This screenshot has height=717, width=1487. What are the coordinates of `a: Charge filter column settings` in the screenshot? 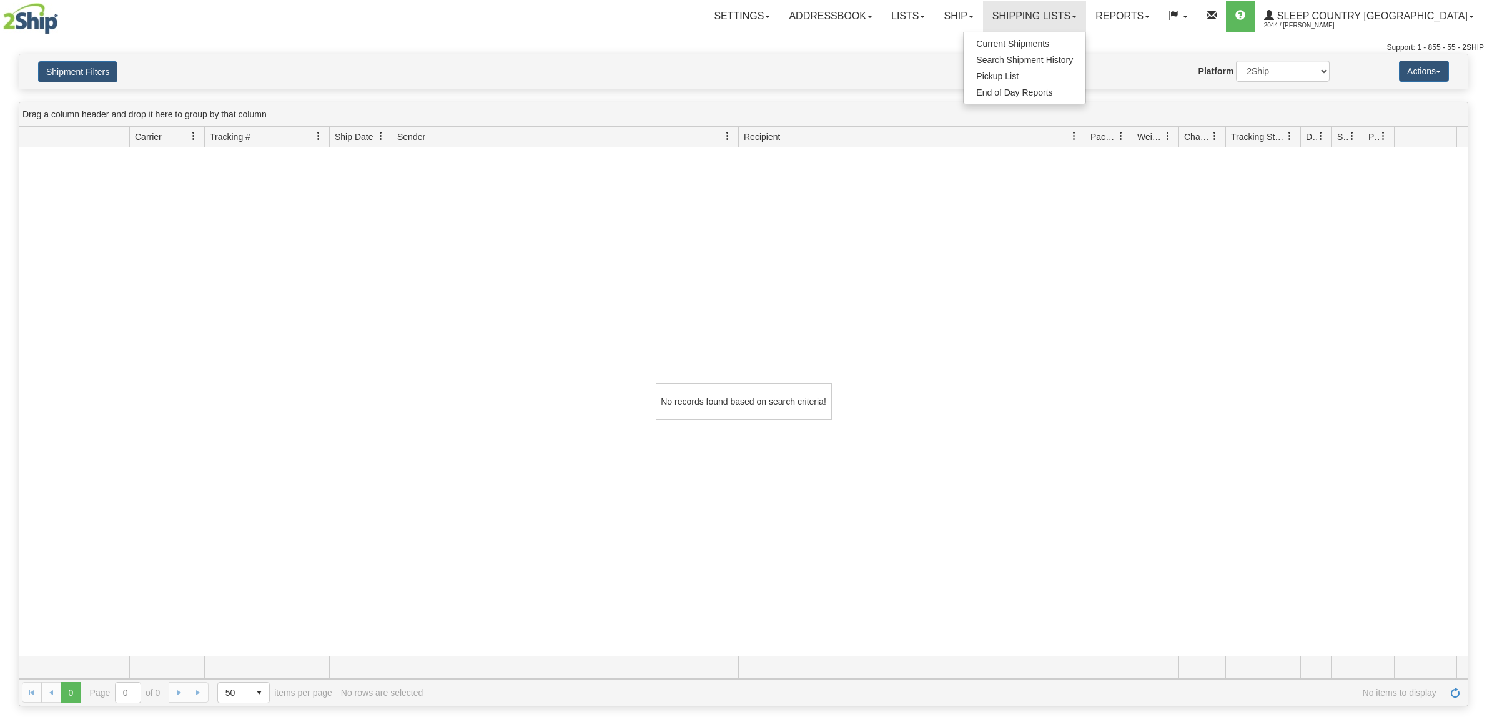 It's located at (1215, 136).